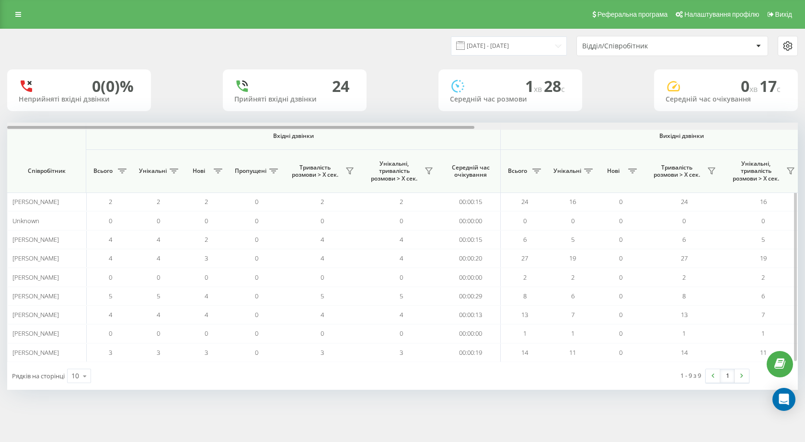 Image resolution: width=805 pixels, height=442 pixels. I want to click on span: Співробітник, so click(46, 171).